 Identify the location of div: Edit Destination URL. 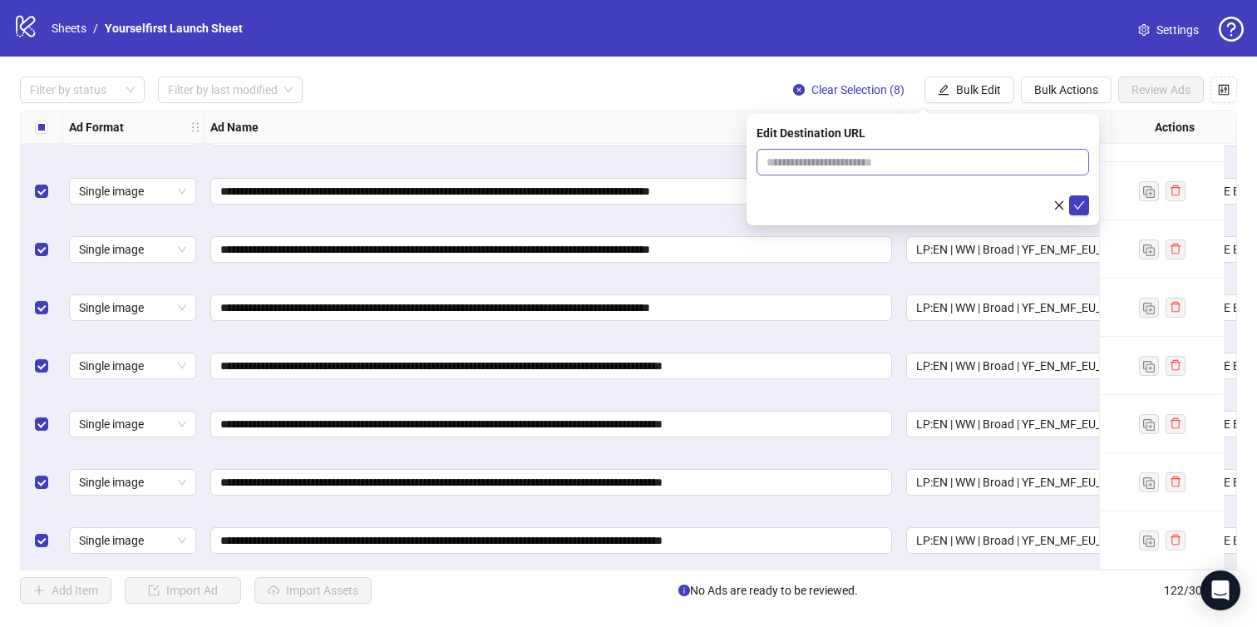
(923, 133).